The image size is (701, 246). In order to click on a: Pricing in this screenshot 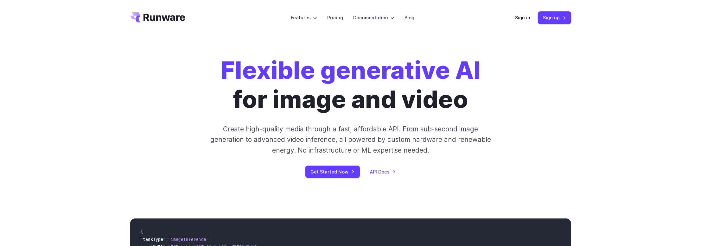, I will do `click(335, 17)`.